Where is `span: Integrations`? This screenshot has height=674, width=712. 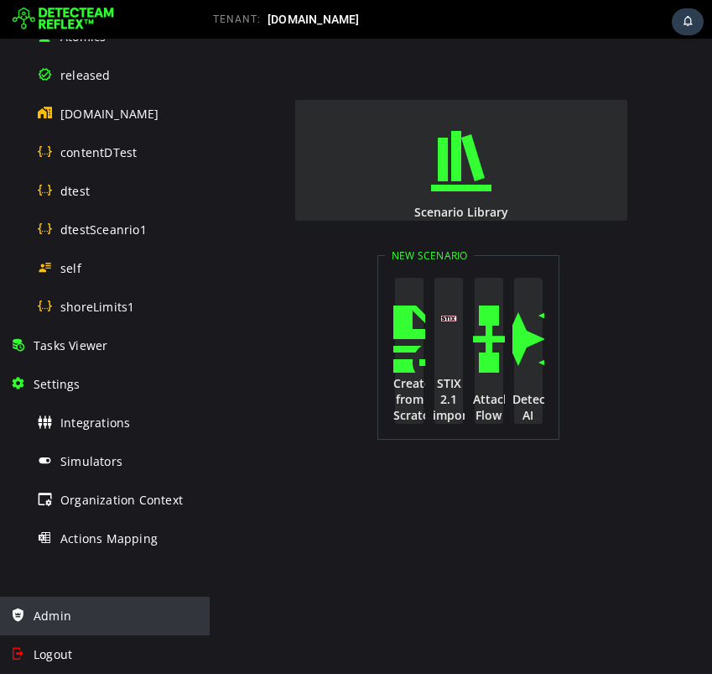 span: Integrations is located at coordinates (95, 422).